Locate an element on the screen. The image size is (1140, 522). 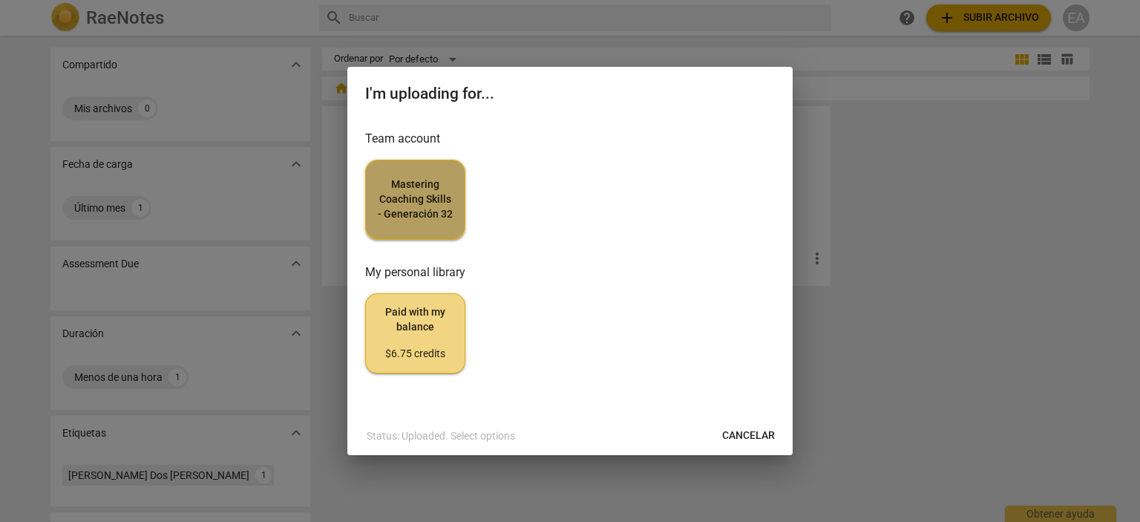
h3: Team account is located at coordinates (570, 139).